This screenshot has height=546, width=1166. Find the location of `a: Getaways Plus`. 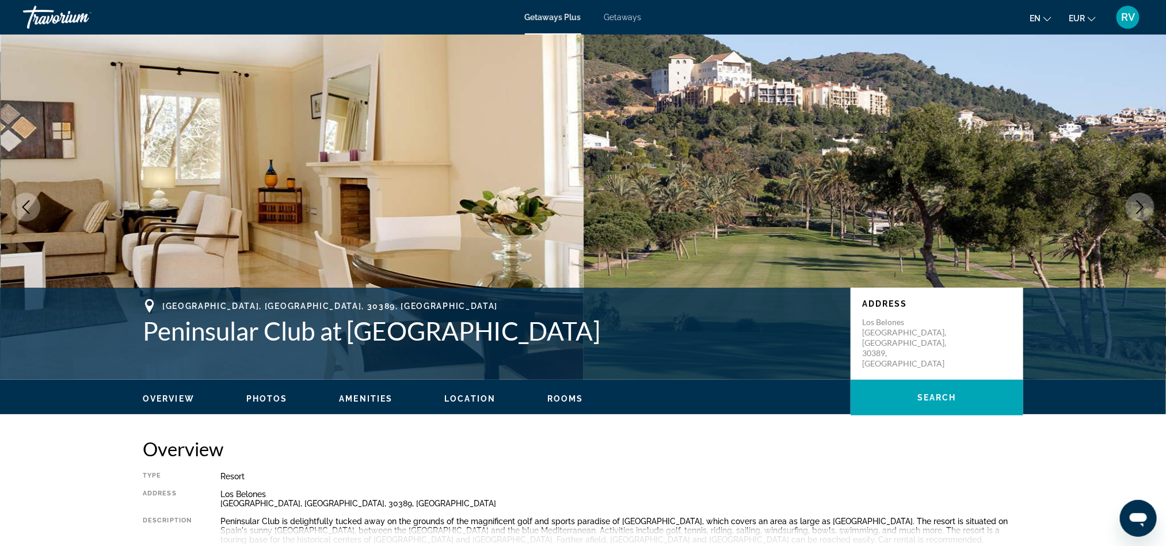

a: Getaways Plus is located at coordinates (553, 17).